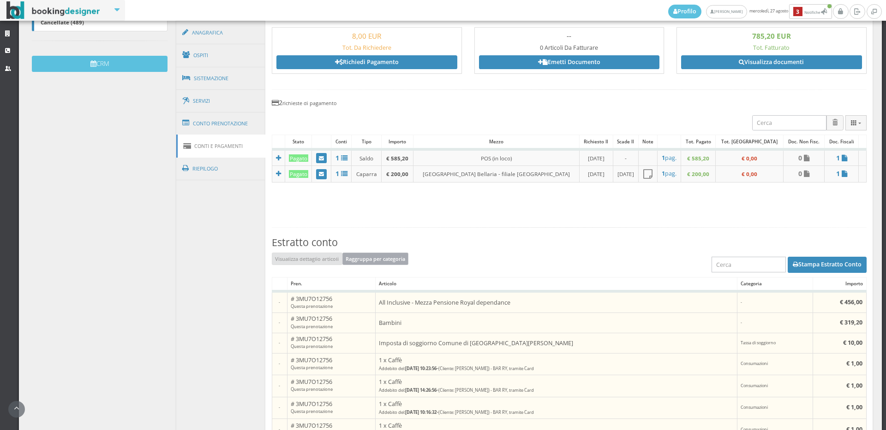 This screenshot has height=430, width=886. What do you see at coordinates (366, 174) in the screenshot?
I see `td: Caparra` at bounding box center [366, 174].